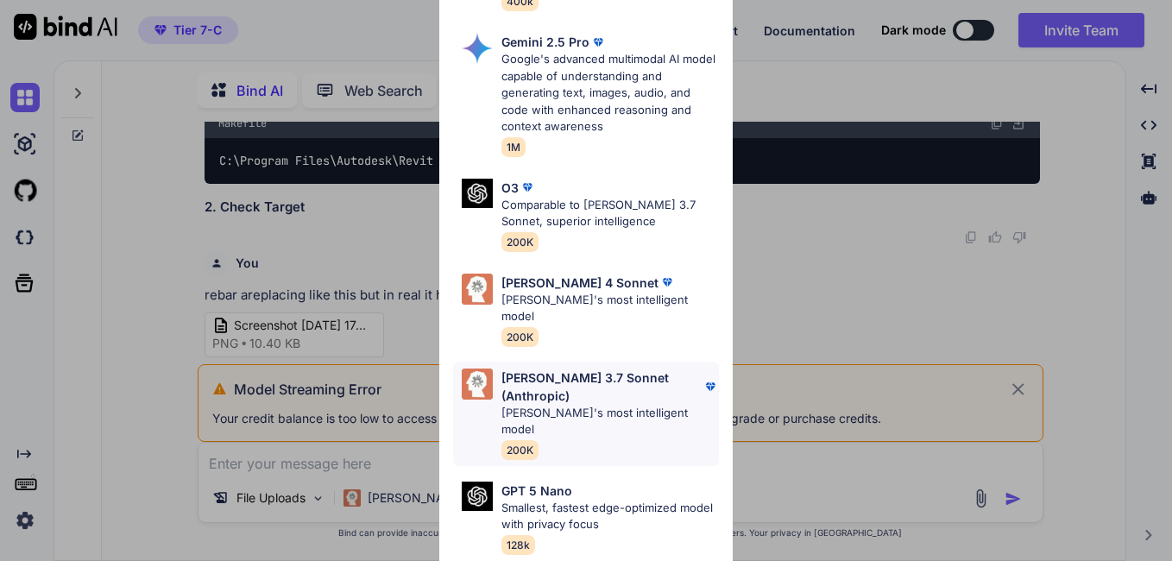  Describe the element at coordinates (610, 93) in the screenshot. I see `p: Google's advanced multimodal AI model capable of understanding and generating text, images, audio...` at that location.